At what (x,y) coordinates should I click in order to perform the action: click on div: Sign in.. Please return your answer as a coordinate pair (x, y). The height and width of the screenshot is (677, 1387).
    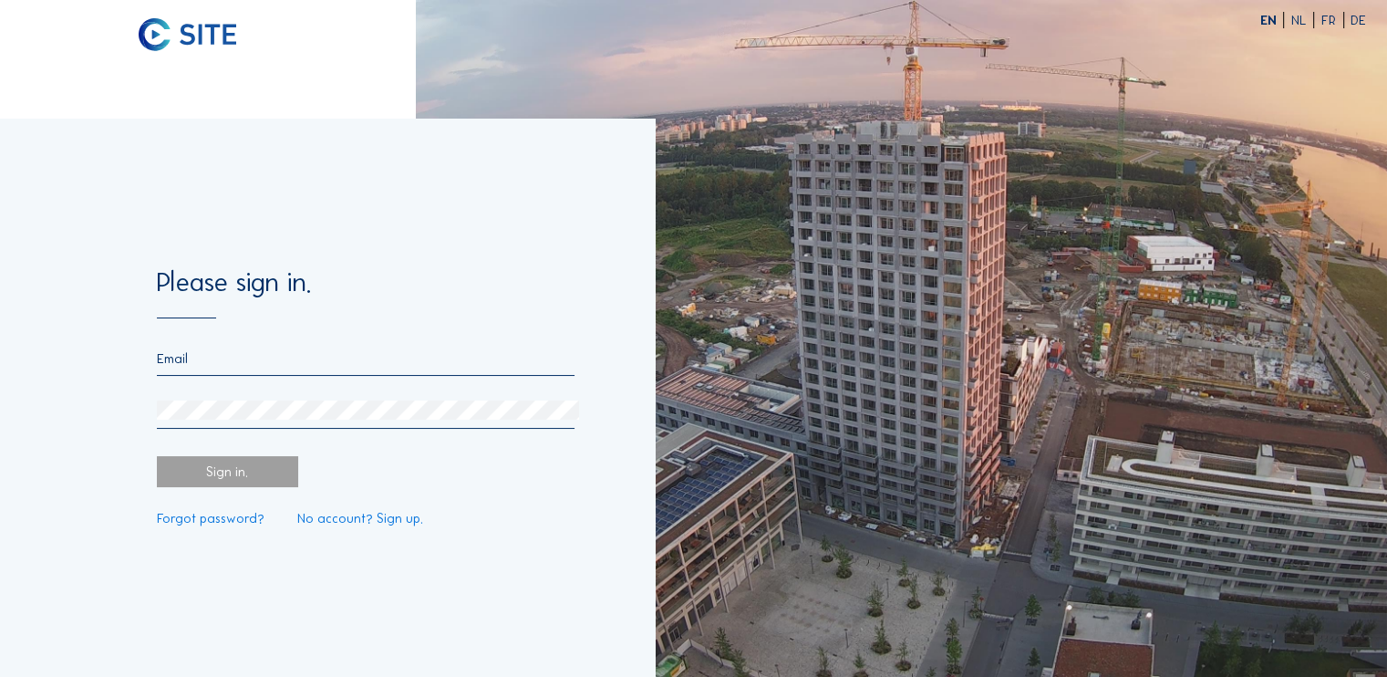
    Looking at the image, I should click on (227, 472).